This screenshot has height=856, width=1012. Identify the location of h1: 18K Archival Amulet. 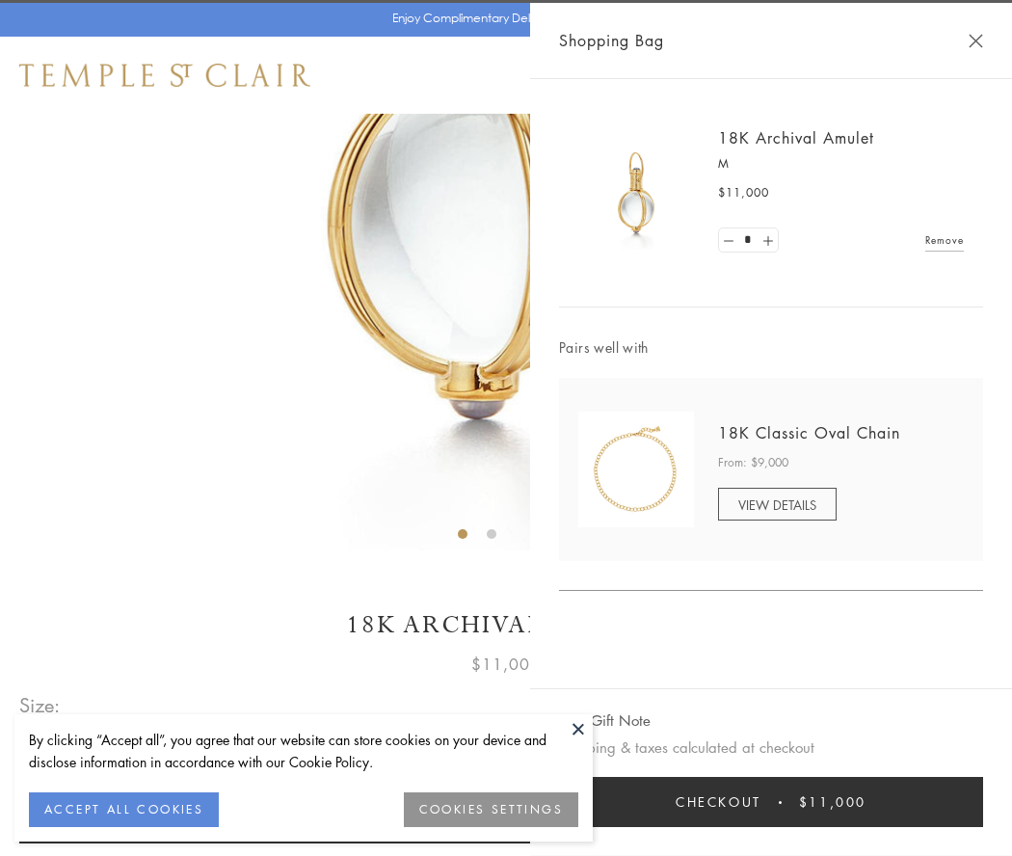
(506, 625).